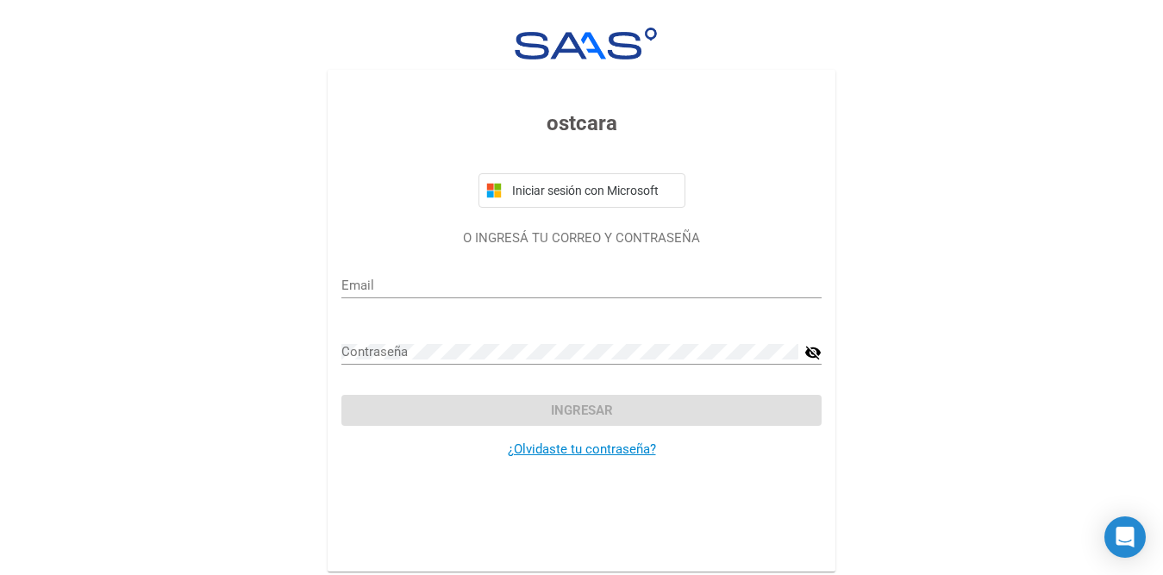 The height and width of the screenshot is (575, 1163). I want to click on mat-icon: visibility_off, so click(813, 353).